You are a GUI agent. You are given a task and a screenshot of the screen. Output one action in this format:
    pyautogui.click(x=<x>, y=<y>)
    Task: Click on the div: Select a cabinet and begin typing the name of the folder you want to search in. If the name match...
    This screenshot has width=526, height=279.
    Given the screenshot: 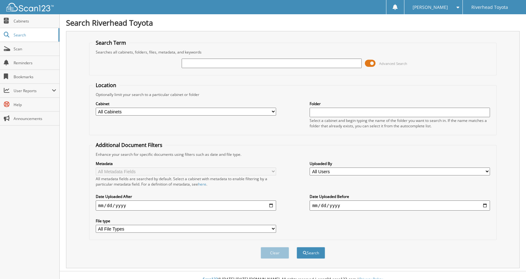 What is the action you would take?
    pyautogui.click(x=400, y=123)
    